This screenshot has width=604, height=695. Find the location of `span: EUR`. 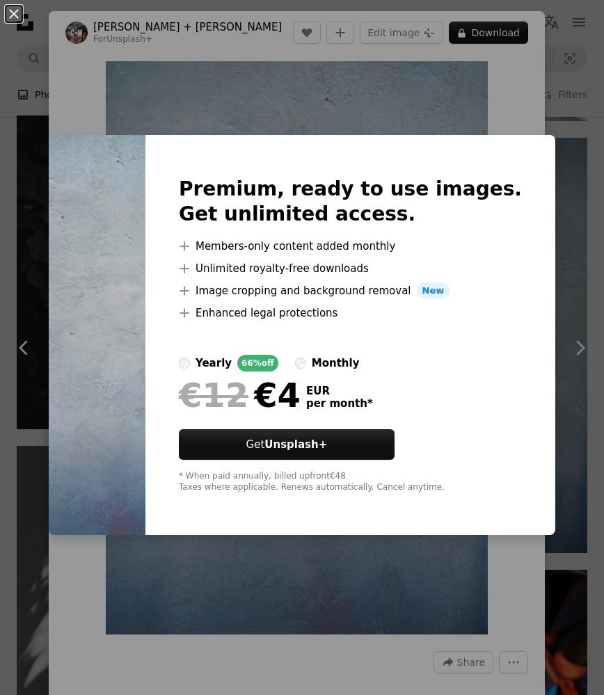

span: EUR is located at coordinates (340, 391).